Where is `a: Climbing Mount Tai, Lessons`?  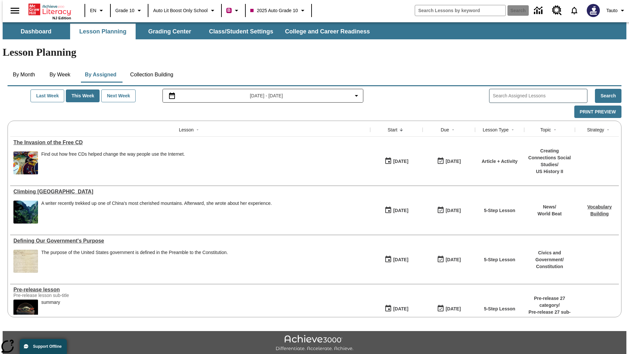 a: Climbing Mount Tai, Lessons is located at coordinates (190, 192).